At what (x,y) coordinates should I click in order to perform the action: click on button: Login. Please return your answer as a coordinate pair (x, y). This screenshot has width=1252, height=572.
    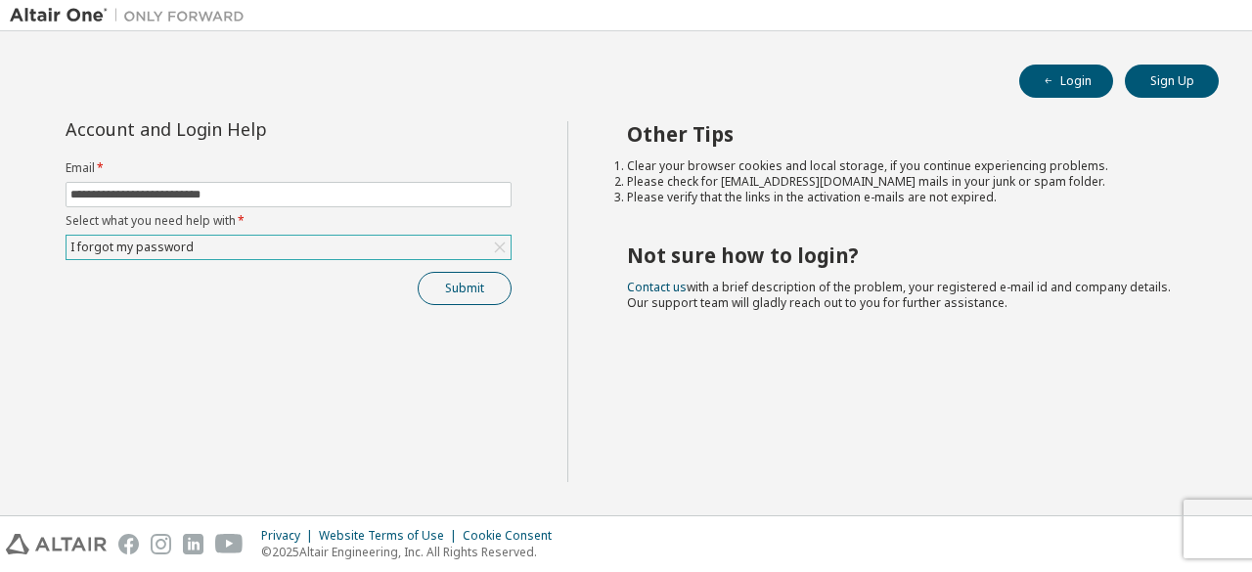
    Looking at the image, I should click on (1066, 81).